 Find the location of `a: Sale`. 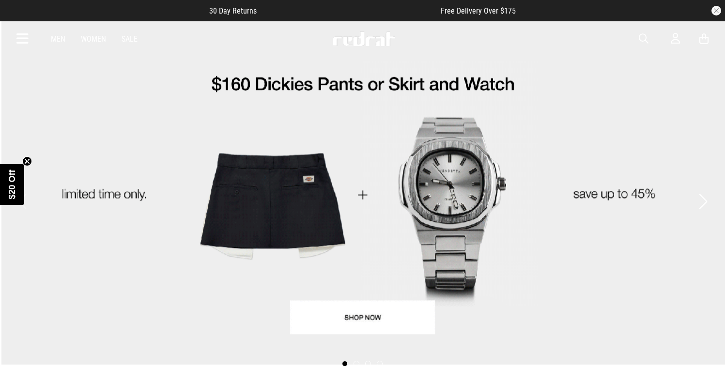

a: Sale is located at coordinates (129, 39).